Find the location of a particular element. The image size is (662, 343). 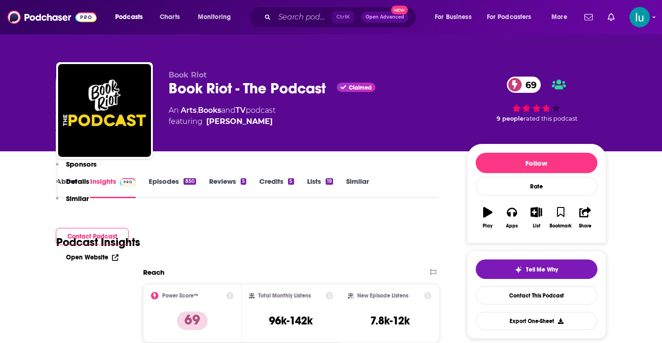

div: Play is located at coordinates (487, 226).